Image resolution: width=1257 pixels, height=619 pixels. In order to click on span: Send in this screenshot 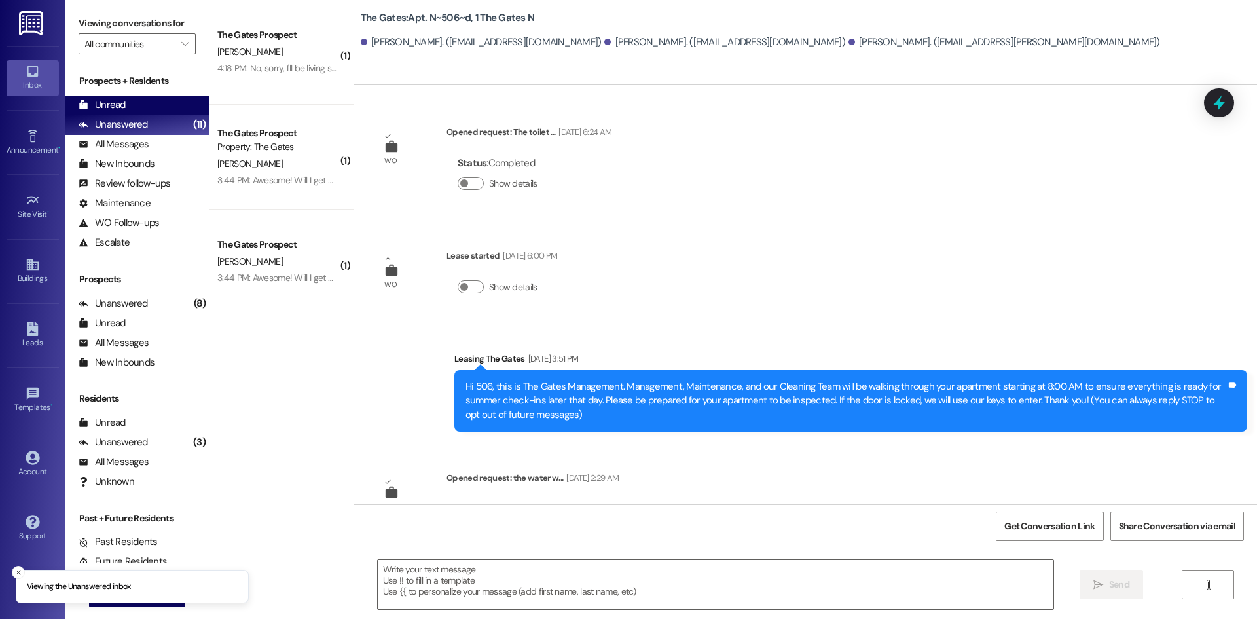, I will do `click(1119, 584)`.